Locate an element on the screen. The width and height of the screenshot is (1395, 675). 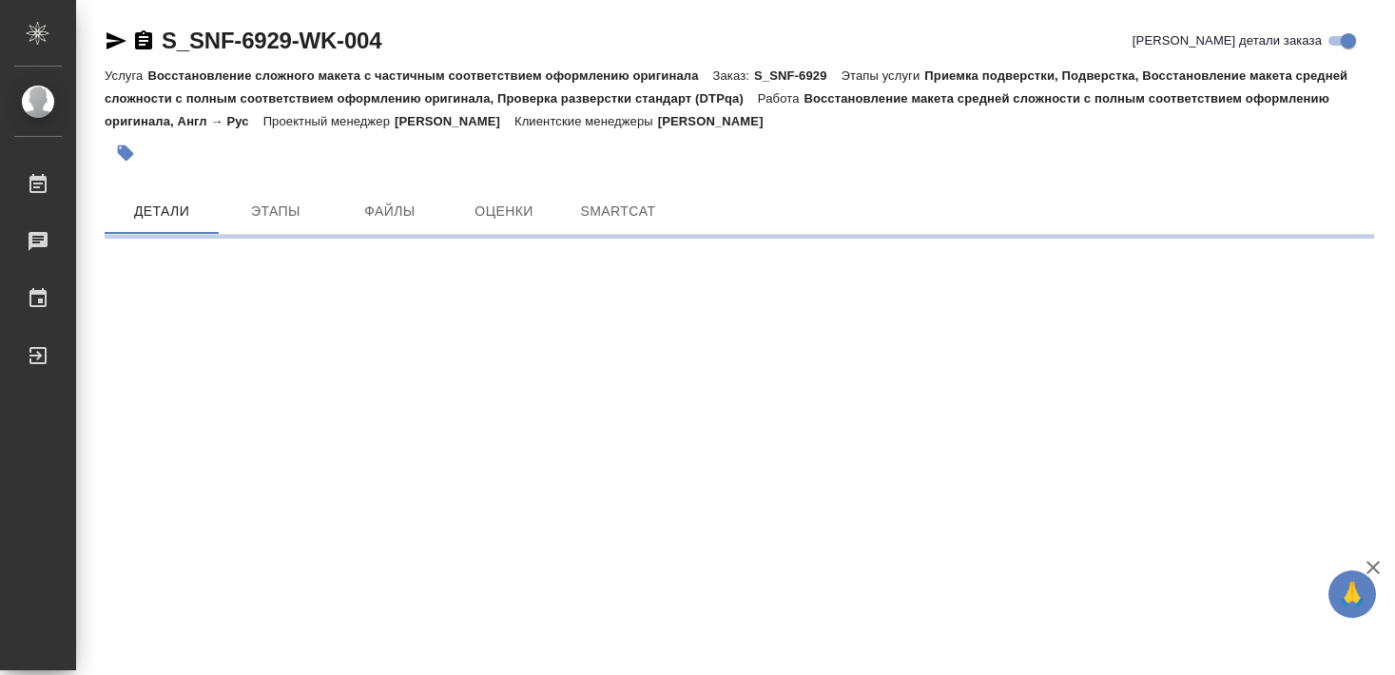
button: Скопировать ссылку is located at coordinates (144, 41).